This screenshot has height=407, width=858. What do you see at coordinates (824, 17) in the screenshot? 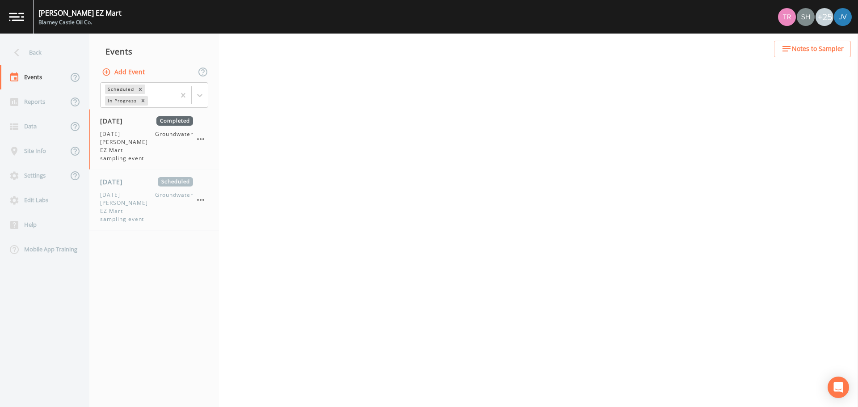
I see `div: +25` at bounding box center [824, 17].